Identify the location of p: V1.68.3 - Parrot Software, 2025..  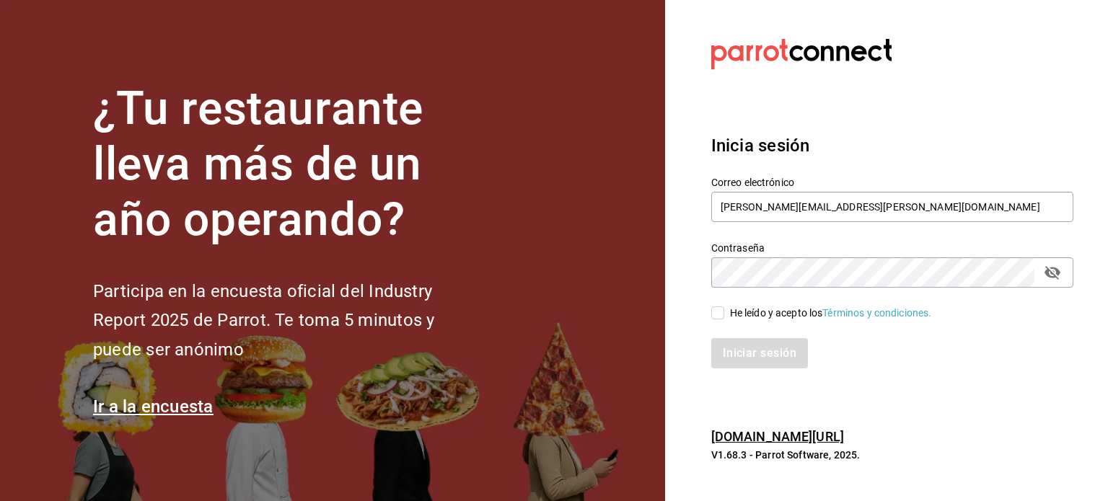
(892, 455).